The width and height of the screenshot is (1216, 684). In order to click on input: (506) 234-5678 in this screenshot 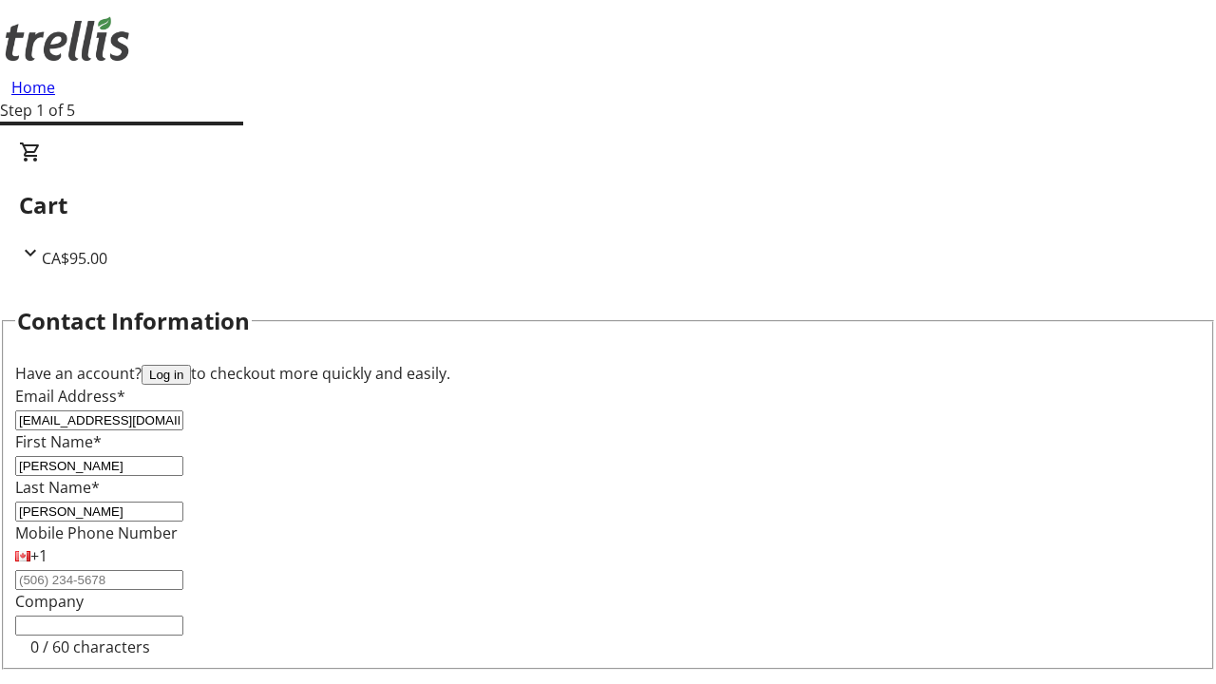, I will do `click(99, 579)`.